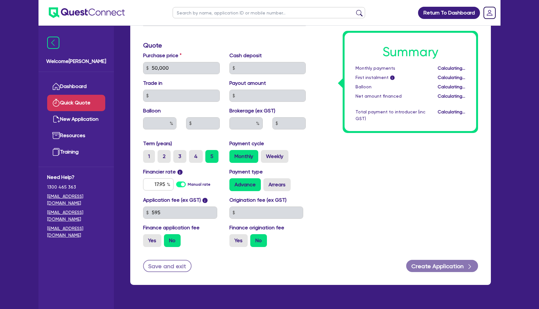 The image size is (539, 309). Describe the element at coordinates (258, 200) in the screenshot. I see `label: Origination fee (ex GST)` at that location.